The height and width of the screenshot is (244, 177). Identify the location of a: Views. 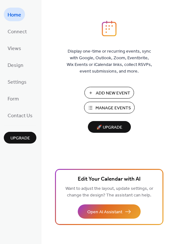
(14, 48).